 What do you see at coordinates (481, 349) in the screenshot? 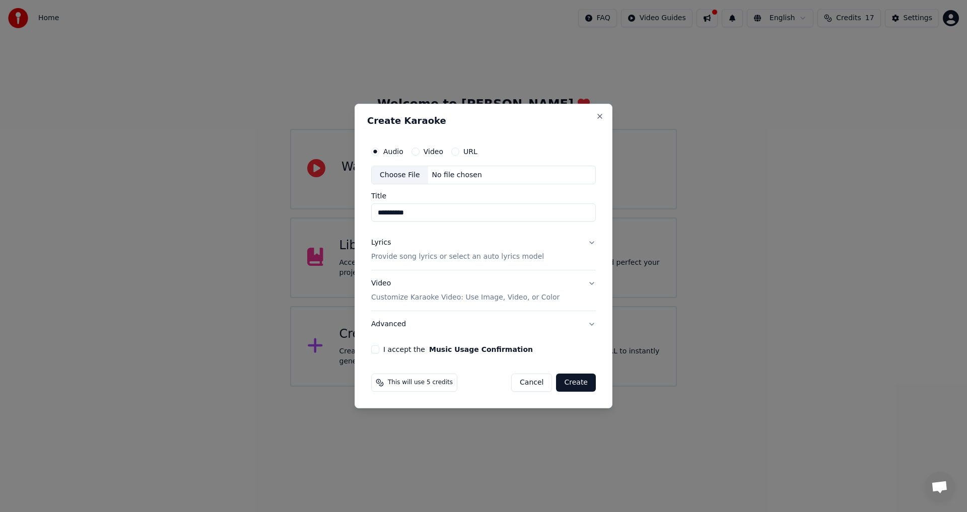
I see `button: I accept the` at bounding box center [481, 349].